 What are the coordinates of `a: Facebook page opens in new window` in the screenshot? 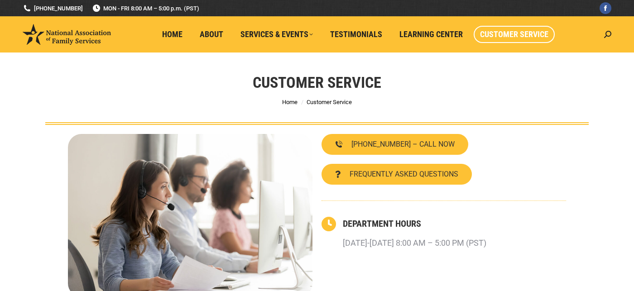 It's located at (605, 8).